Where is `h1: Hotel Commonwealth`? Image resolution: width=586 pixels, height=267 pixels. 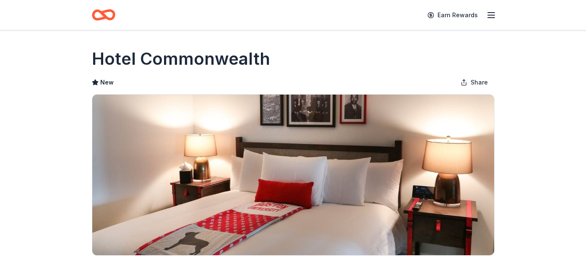 h1: Hotel Commonwealth is located at coordinates (181, 59).